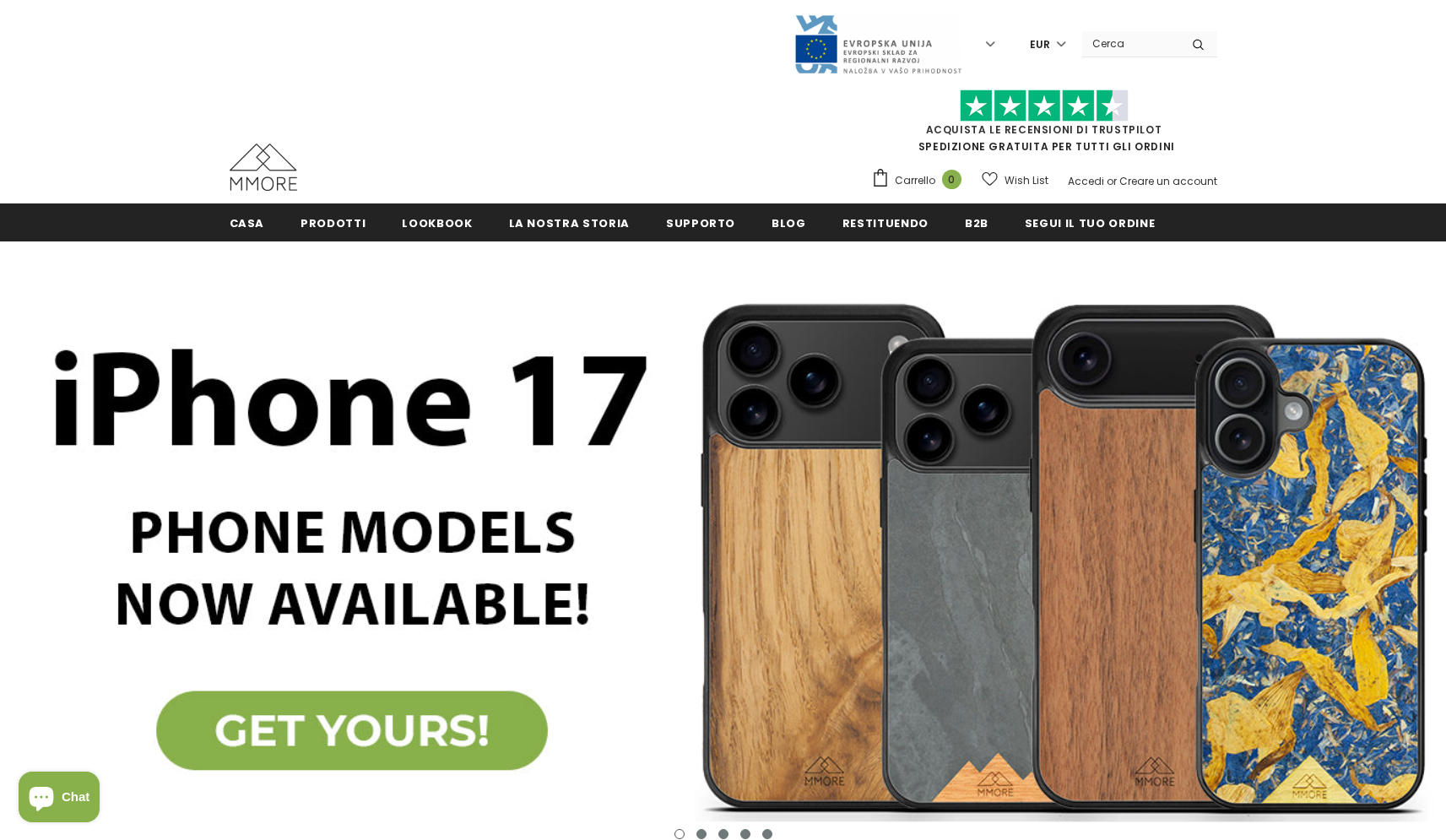  Describe the element at coordinates (1040, 45) in the screenshot. I see `span: EUR` at that location.